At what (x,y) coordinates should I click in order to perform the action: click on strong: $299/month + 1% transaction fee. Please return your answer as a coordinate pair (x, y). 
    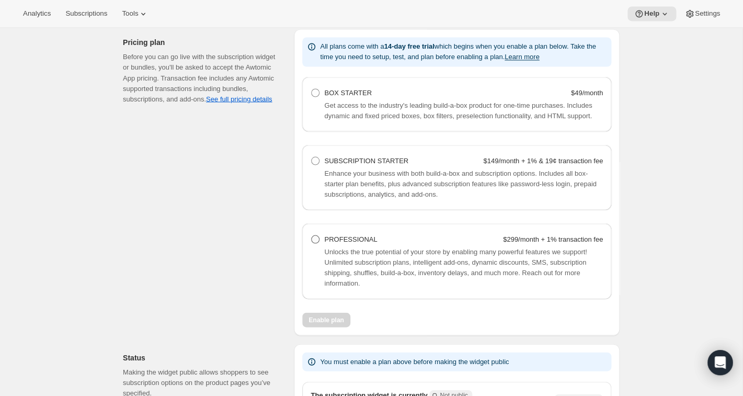
    Looking at the image, I should click on (553, 238).